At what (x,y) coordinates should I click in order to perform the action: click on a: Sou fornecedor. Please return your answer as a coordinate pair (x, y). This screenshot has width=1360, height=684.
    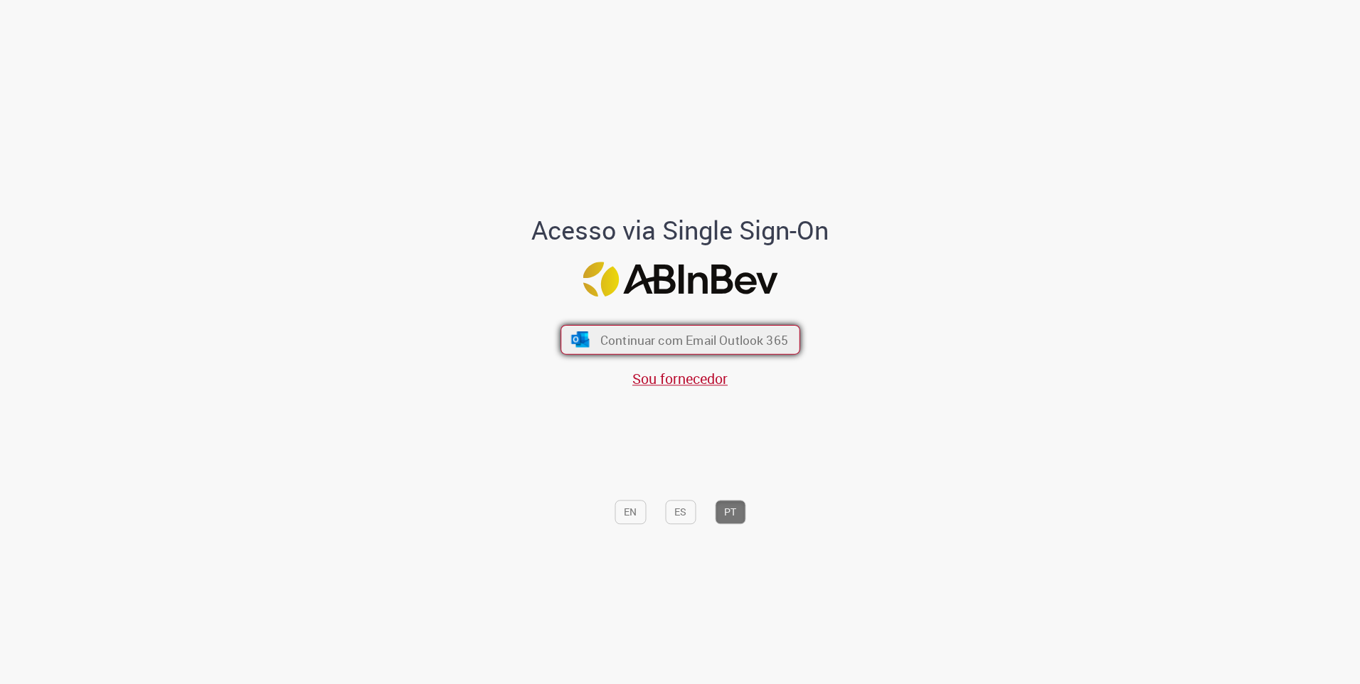
    Looking at the image, I should click on (680, 379).